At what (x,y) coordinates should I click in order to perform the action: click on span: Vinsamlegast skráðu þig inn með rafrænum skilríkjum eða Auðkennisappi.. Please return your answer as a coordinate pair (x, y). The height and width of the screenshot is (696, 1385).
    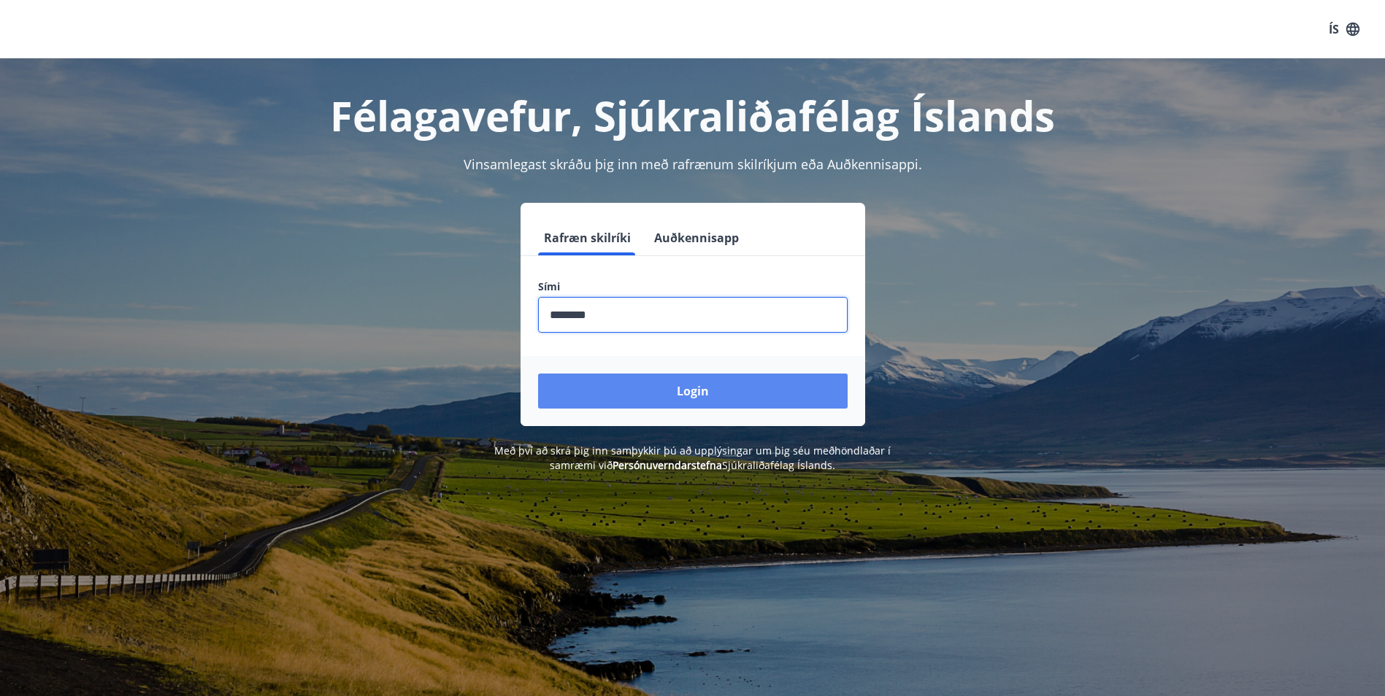
    Looking at the image, I should click on (693, 164).